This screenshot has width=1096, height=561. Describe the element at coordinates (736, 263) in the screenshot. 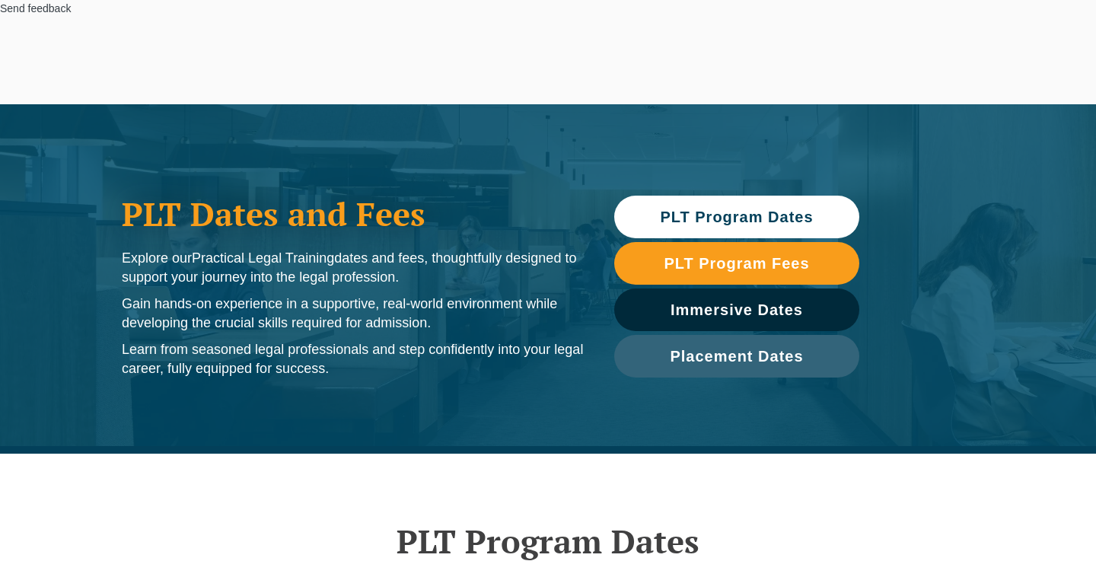

I see `a: PLT Program Fees` at that location.